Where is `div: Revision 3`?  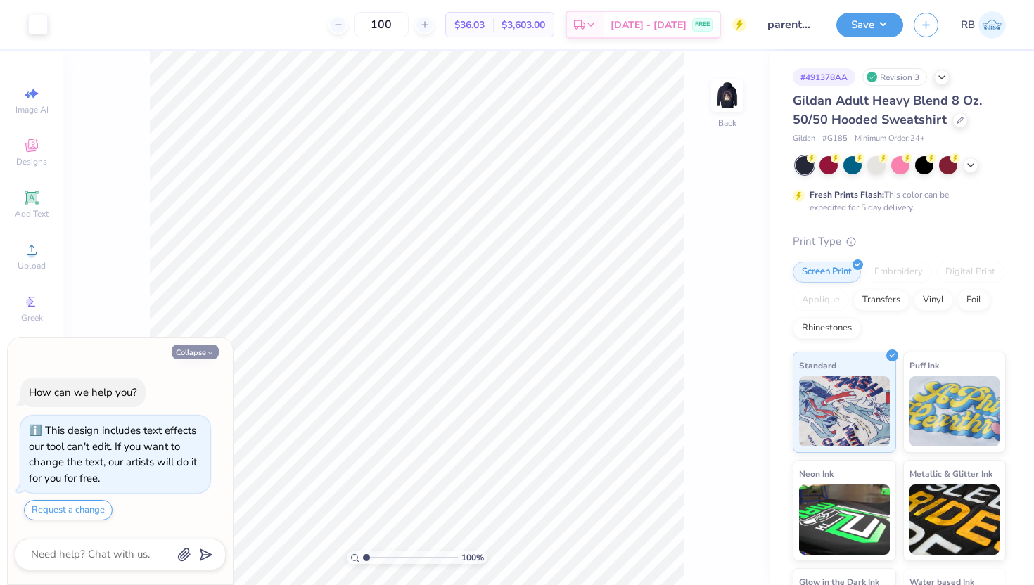 div: Revision 3 is located at coordinates (895, 77).